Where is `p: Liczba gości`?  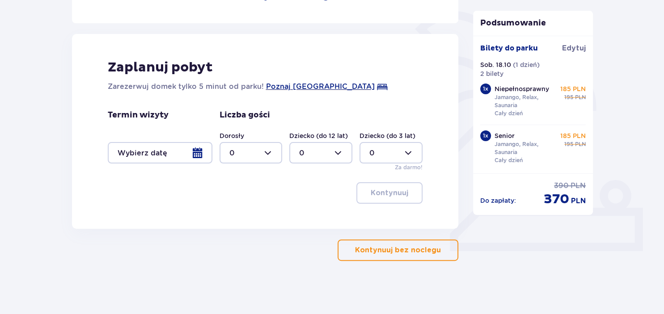 p: Liczba gości is located at coordinates (245, 115).